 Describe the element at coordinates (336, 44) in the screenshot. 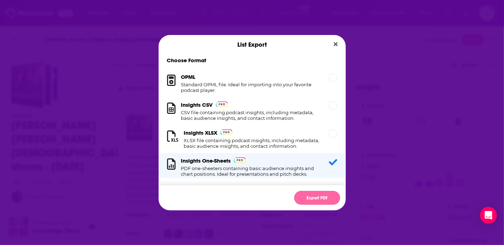

I see `button: Close` at that location.